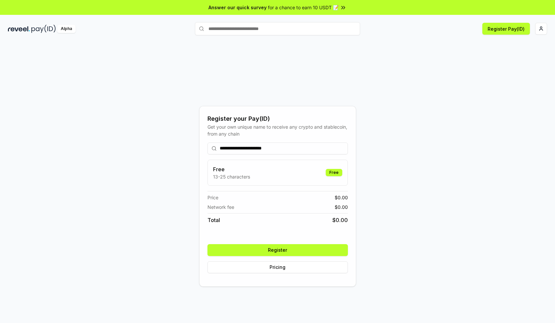 Image resolution: width=555 pixels, height=323 pixels. Describe the element at coordinates (213, 198) in the screenshot. I see `span: Price` at that location.